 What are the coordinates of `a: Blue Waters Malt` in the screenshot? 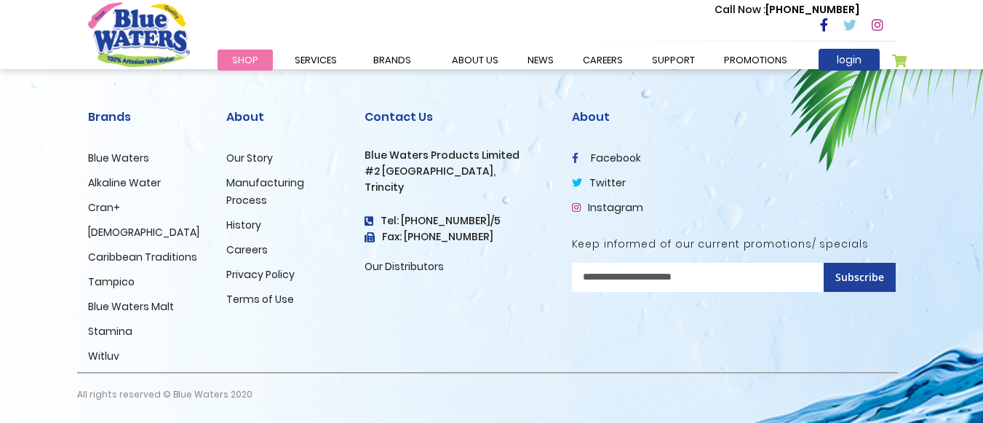 It's located at (131, 306).